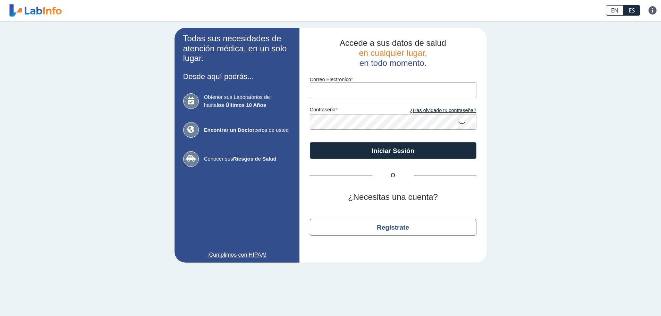 This screenshot has height=316, width=661. I want to click on span: cerca de usted, so click(247, 130).